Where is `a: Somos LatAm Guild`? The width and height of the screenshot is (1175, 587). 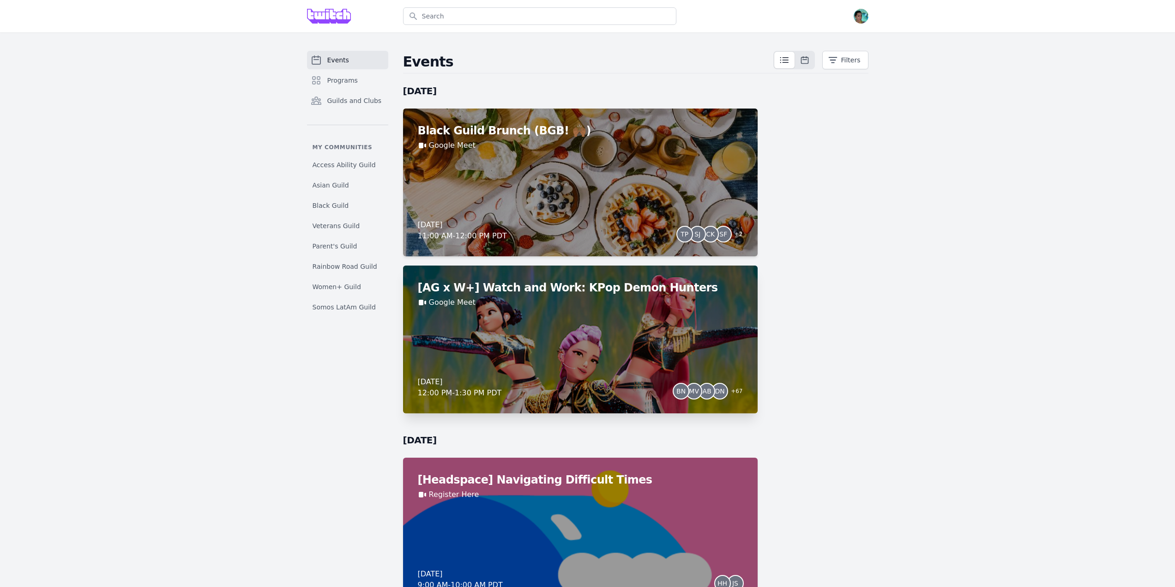
a: Somos LatAm Guild is located at coordinates (348, 307).